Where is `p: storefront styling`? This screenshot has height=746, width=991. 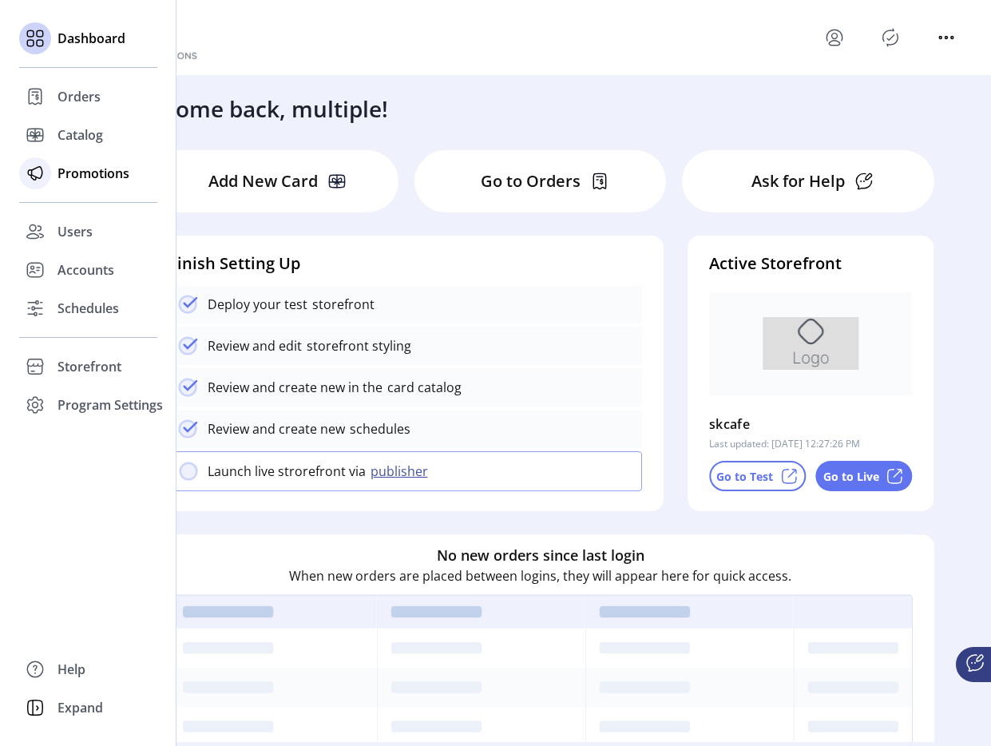 p: storefront styling is located at coordinates (356, 346).